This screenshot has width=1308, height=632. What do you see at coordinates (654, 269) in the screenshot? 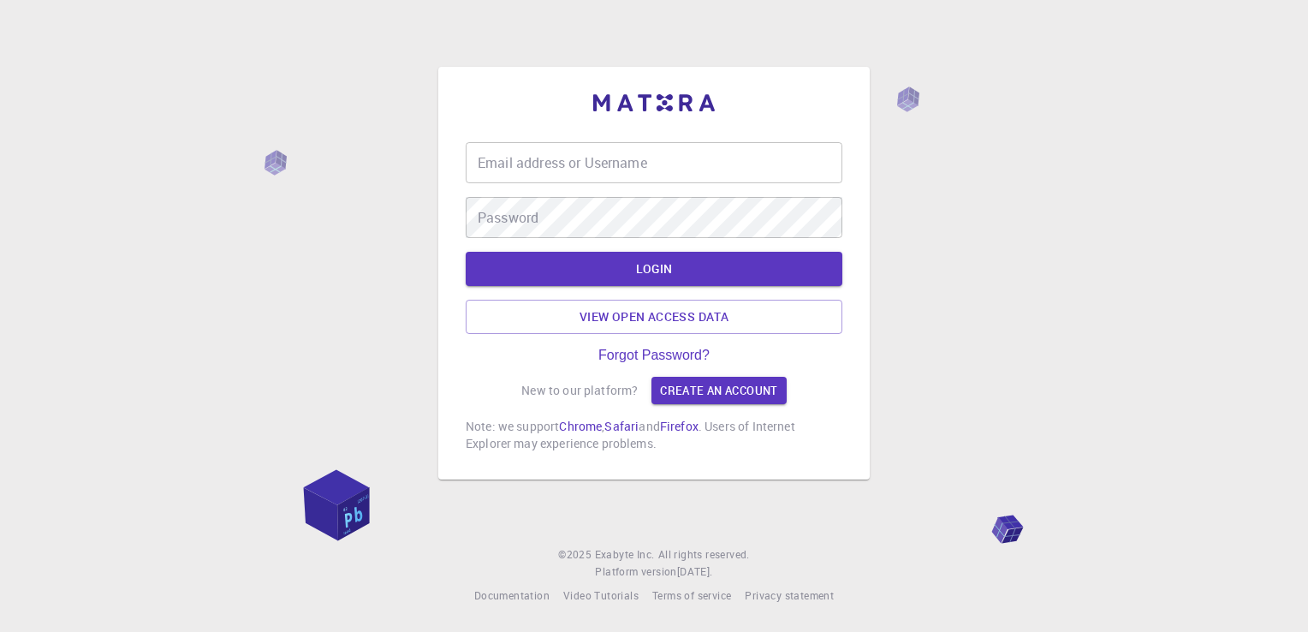
I see `button: LOGIN` at bounding box center [654, 269].